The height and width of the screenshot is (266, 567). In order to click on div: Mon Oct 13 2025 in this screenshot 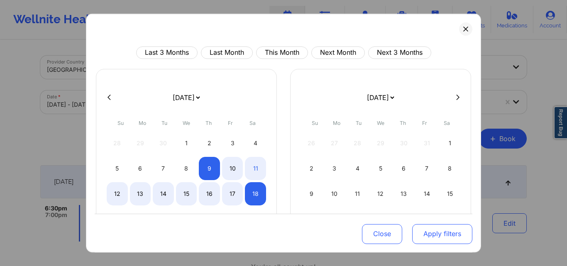, I will do `click(140, 194)`.